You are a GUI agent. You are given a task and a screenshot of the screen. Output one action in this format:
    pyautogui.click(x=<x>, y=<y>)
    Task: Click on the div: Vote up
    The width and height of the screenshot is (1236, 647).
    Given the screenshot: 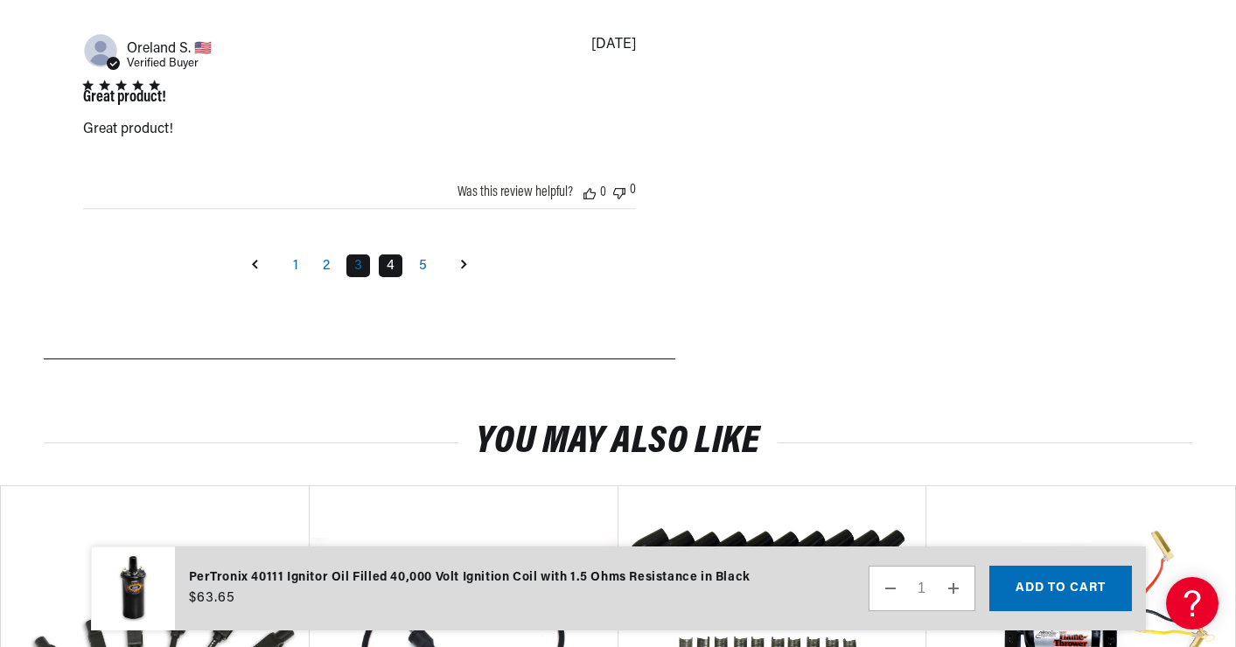 What is the action you would take?
    pyautogui.click(x=590, y=192)
    